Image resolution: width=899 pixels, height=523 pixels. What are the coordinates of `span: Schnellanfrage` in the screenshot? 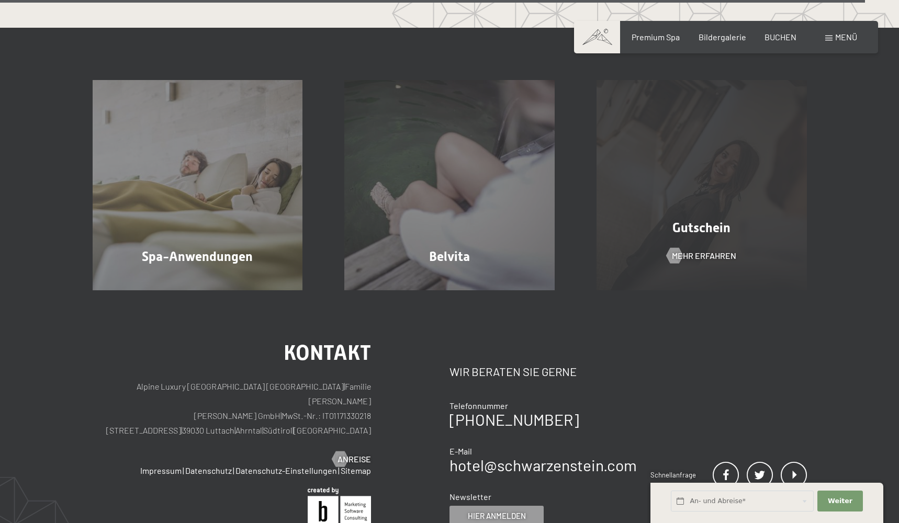 It's located at (673, 475).